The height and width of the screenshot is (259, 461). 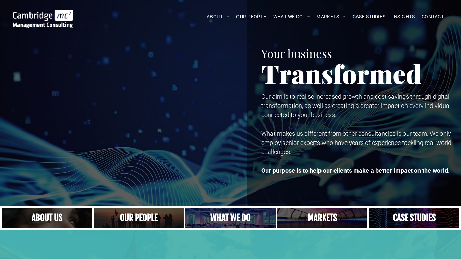 I want to click on span: Our aim is to realise increased growth and cost savings through digital transformation, as well a..., so click(x=356, y=106).